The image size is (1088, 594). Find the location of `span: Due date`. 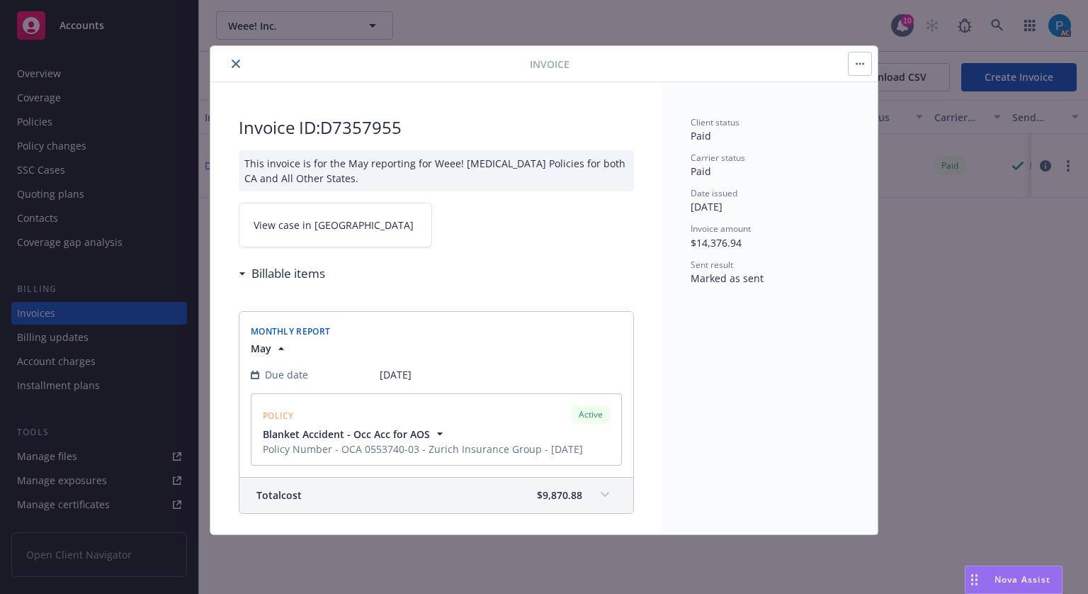

span: Due date is located at coordinates (286, 374).